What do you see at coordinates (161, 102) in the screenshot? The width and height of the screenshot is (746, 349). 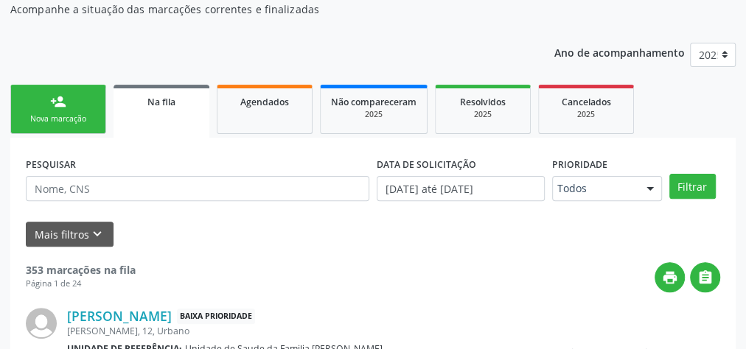 I see `span: Na fila` at bounding box center [161, 102].